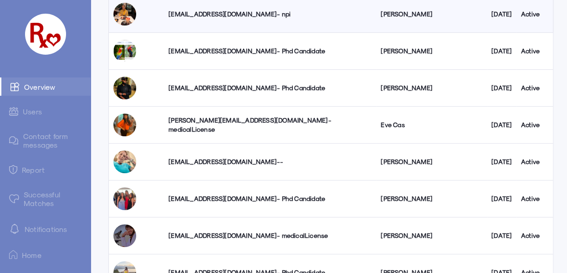 Image resolution: width=567 pixels, height=273 pixels. I want to click on img: admin-ic-users.svg, so click(14, 111).